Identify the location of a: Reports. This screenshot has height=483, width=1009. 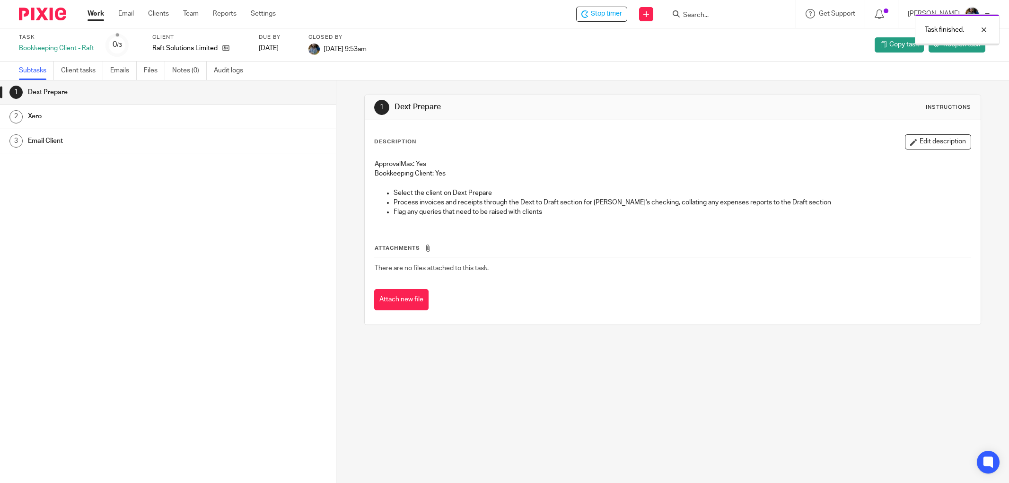
(225, 14).